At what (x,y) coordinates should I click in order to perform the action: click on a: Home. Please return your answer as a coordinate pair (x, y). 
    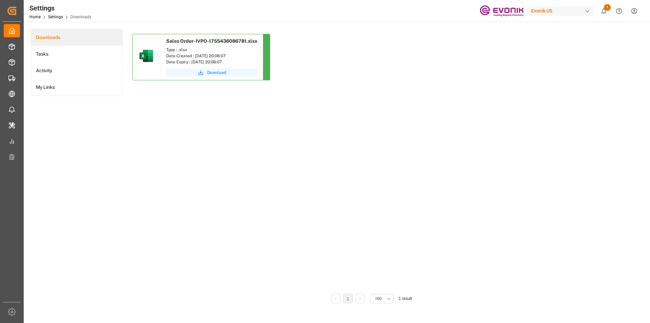
    Looking at the image, I should click on (35, 17).